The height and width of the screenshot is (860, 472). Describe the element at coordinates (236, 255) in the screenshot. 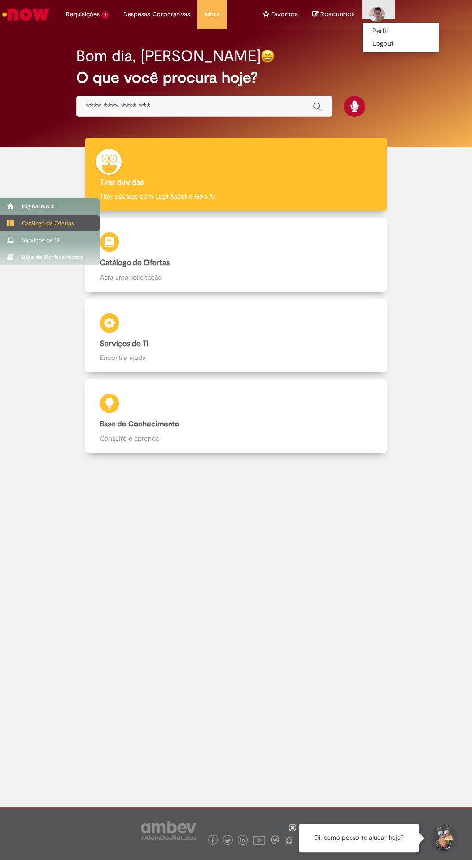

I see `a: Catálogo de Ofertas Abra uma solicitação` at that location.